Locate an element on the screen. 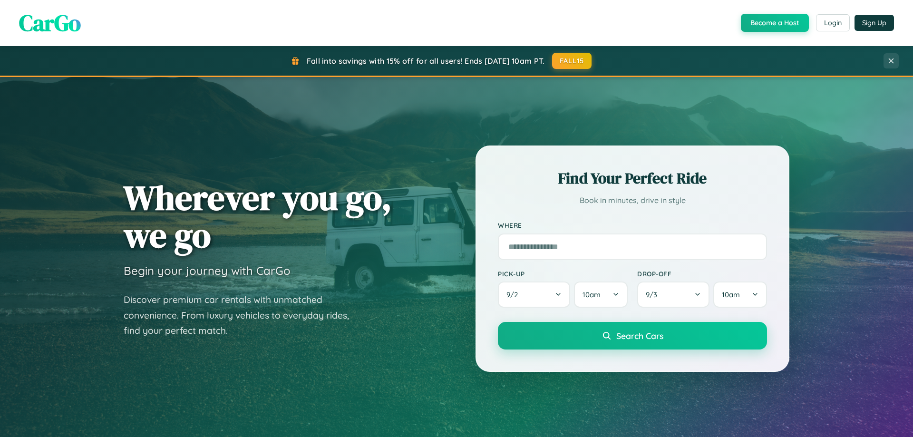 The image size is (913, 437). label: Pick-up is located at coordinates (562, 273).